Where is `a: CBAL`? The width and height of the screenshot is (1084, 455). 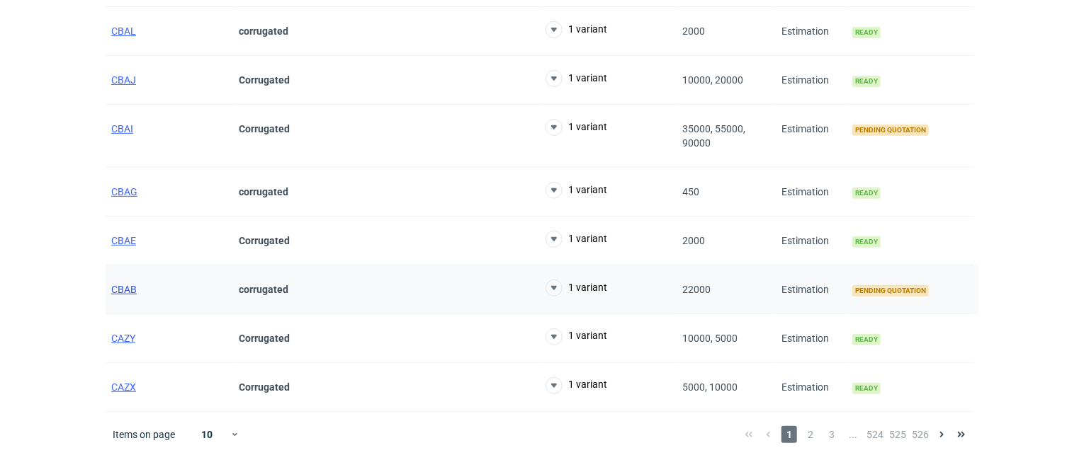
a: CBAL is located at coordinates (123, 31).